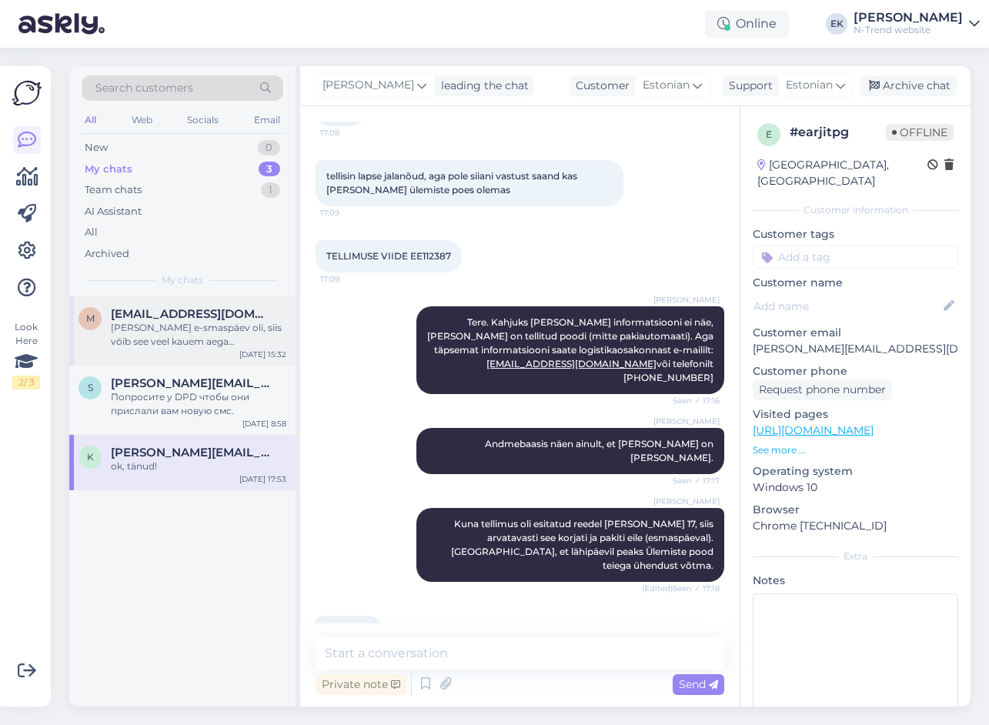 The width and height of the screenshot is (989, 725). I want to click on div: 1, so click(270, 190).